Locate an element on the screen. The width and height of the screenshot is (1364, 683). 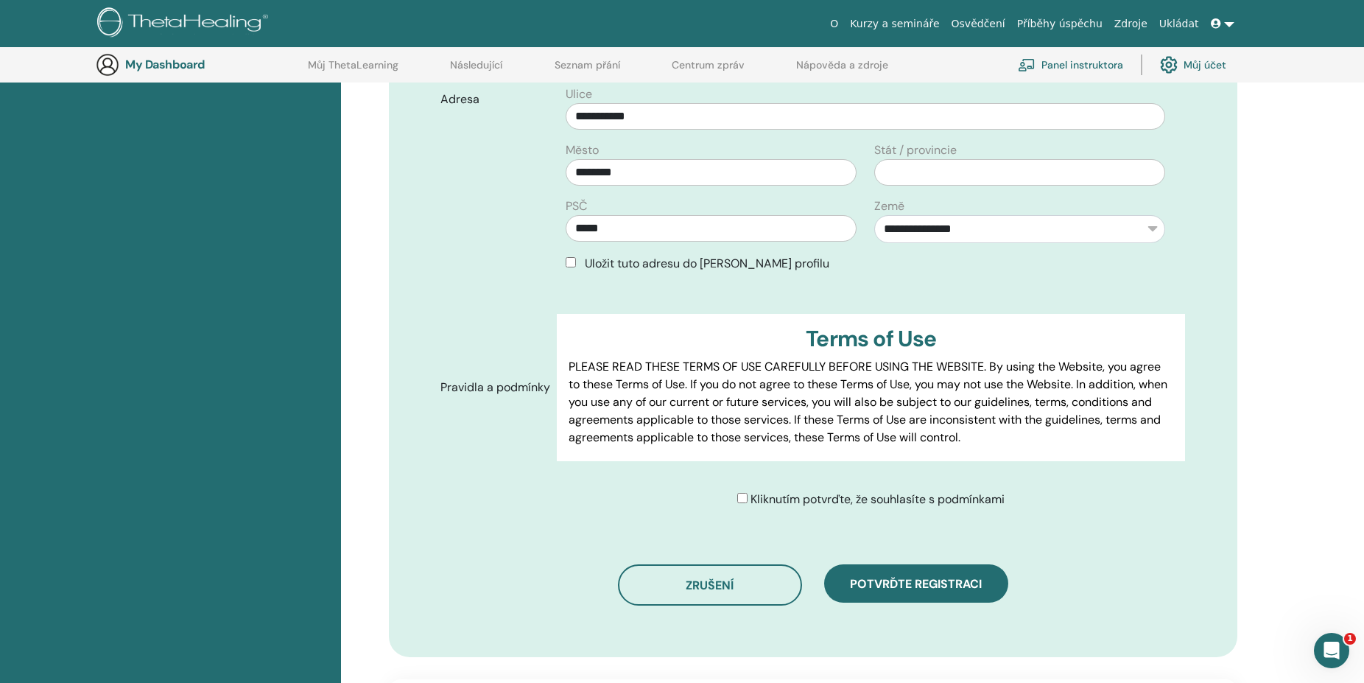
a: O is located at coordinates (834, 24).